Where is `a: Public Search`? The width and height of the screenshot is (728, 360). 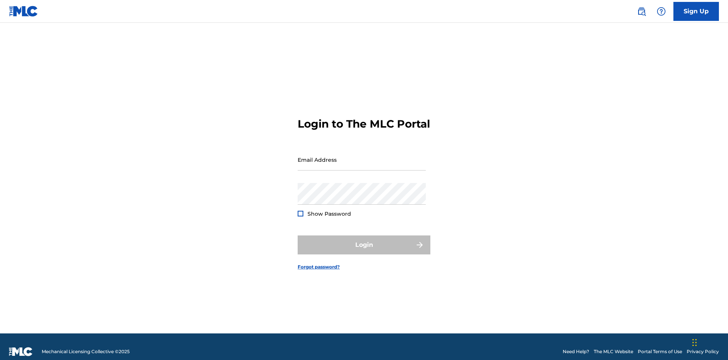
a: Public Search is located at coordinates (642, 11).